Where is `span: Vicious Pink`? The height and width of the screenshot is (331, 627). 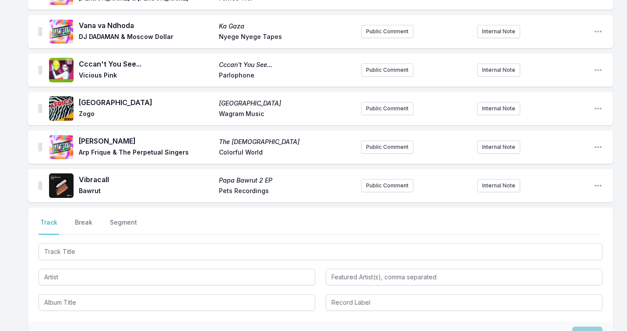 span: Vicious Pink is located at coordinates (146, 76).